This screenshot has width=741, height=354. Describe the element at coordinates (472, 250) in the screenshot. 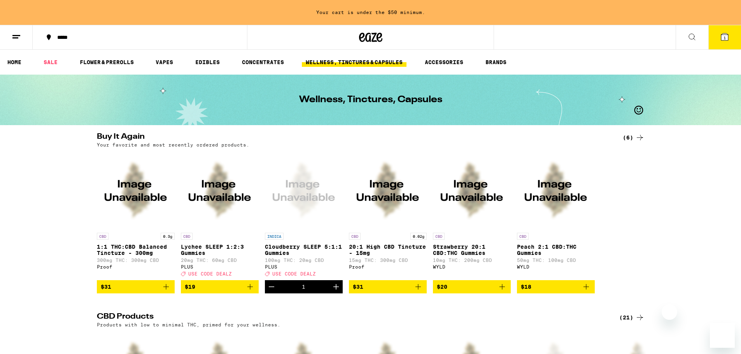

I see `p: Strawberry 20:1 CBD:THC Gummies` at that location.